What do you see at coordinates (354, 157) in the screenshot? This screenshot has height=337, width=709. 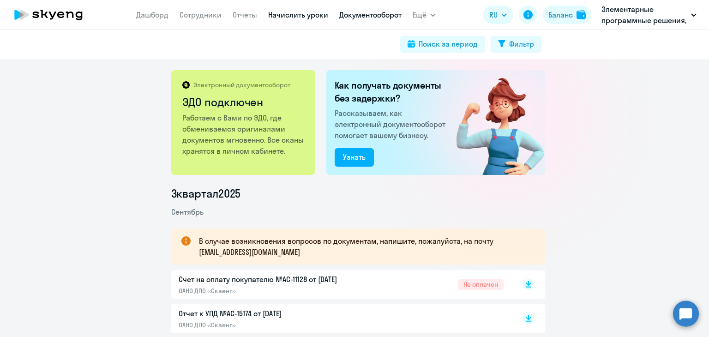 I see `div: Узнать` at bounding box center [354, 157].